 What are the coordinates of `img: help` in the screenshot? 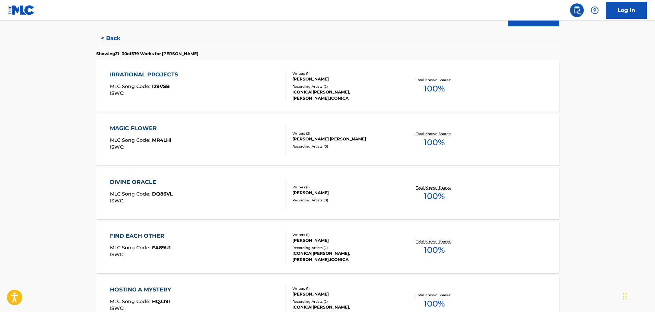 It's located at (595, 10).